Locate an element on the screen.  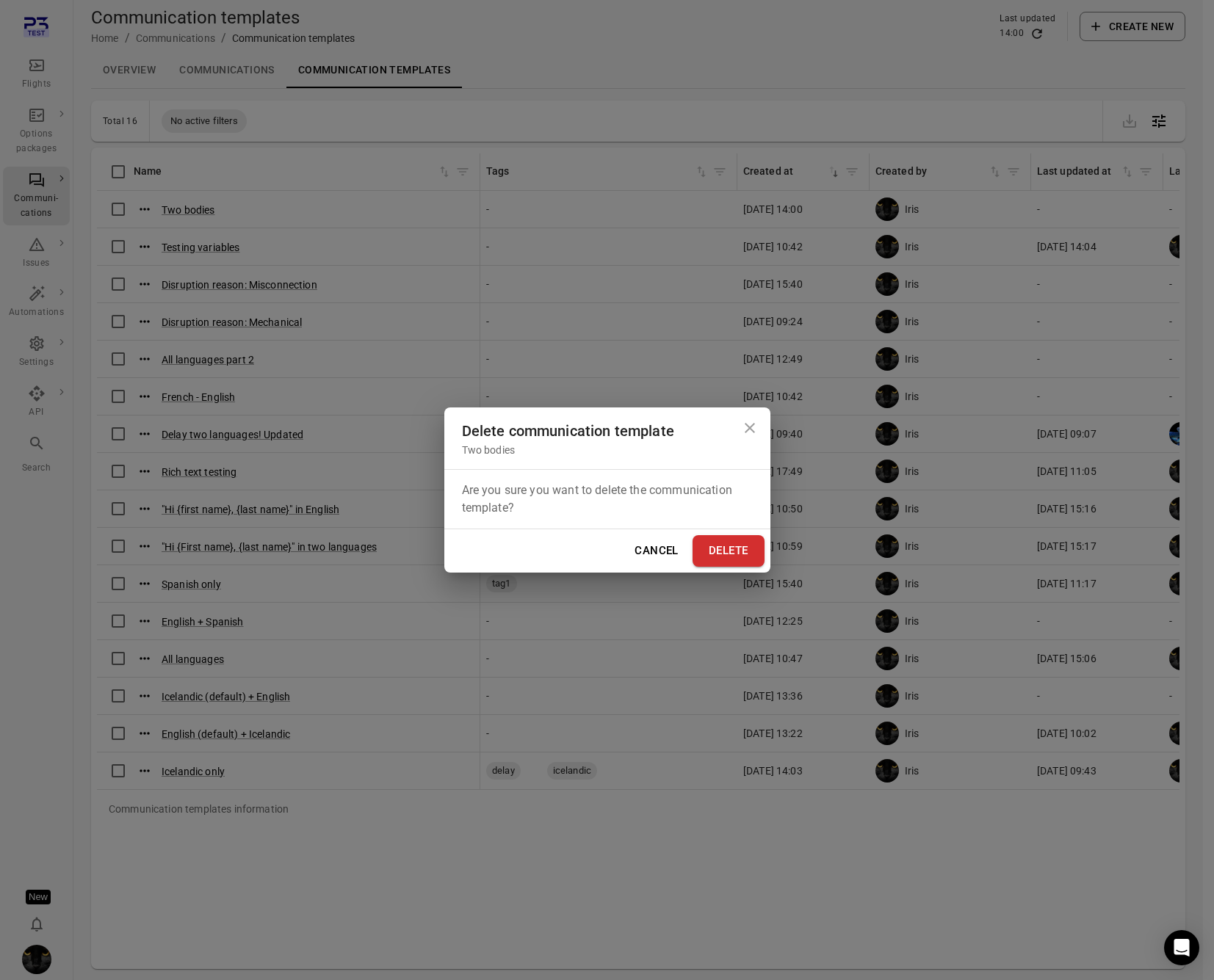
button: Close dialog is located at coordinates (750, 428).